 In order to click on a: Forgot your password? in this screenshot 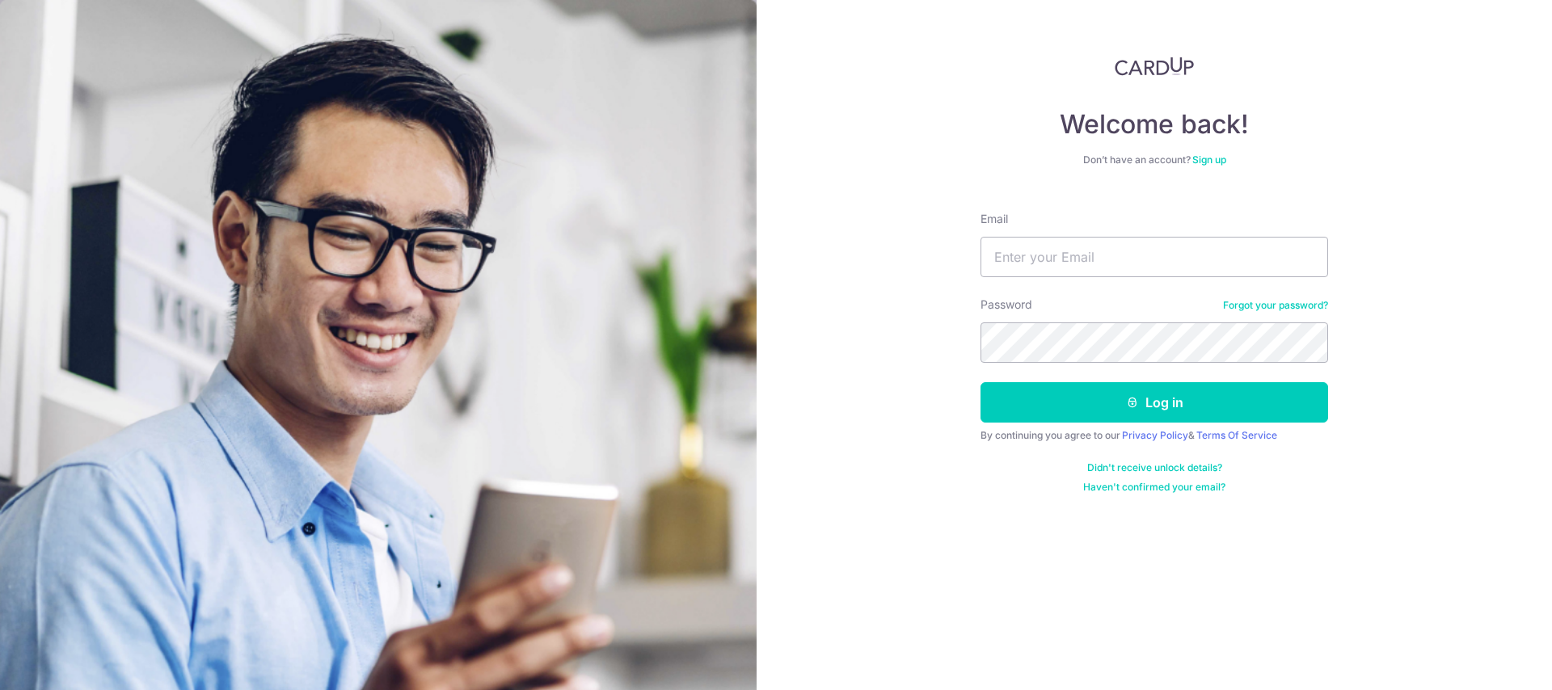, I will do `click(1275, 306)`.